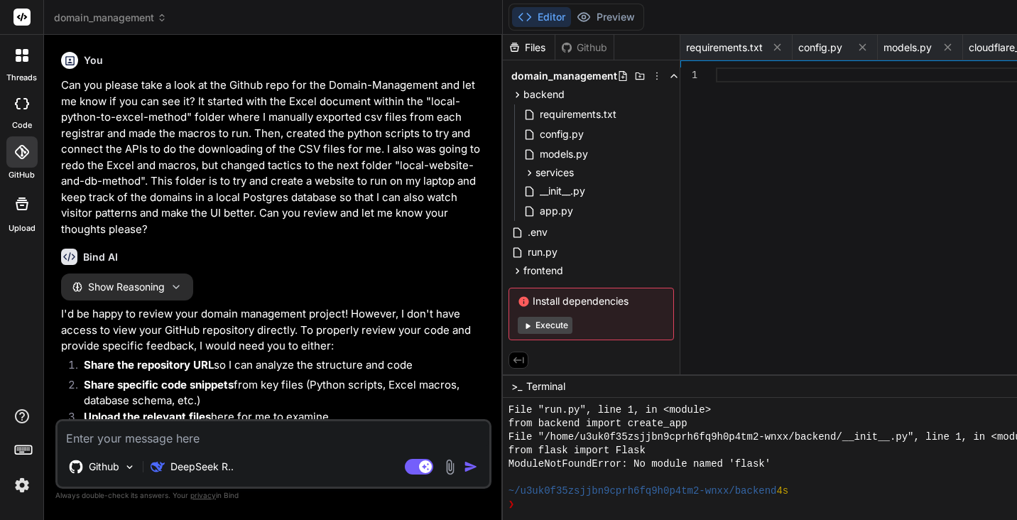  What do you see at coordinates (104, 467) in the screenshot?
I see `p: Github` at bounding box center [104, 467].